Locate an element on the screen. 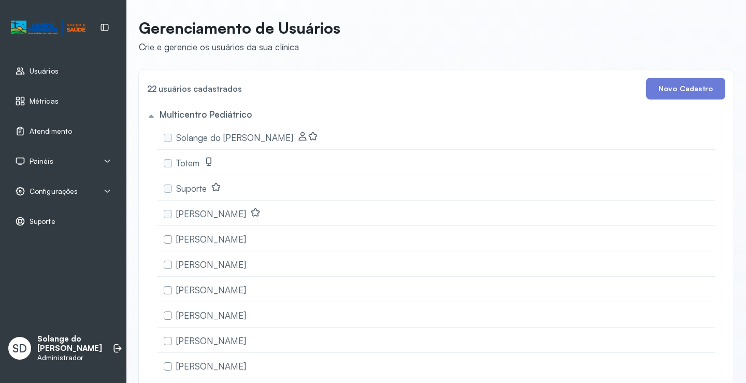 The width and height of the screenshot is (746, 383). a: Usuários is located at coordinates (63, 71).